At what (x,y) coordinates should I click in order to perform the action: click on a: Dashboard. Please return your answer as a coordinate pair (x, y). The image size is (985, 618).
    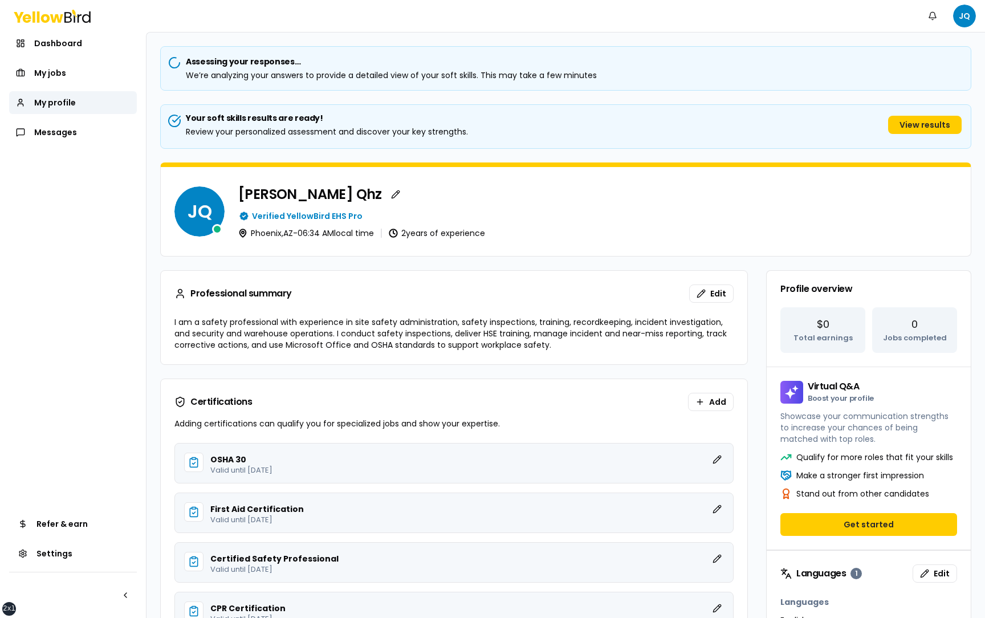
    Looking at the image, I should click on (73, 43).